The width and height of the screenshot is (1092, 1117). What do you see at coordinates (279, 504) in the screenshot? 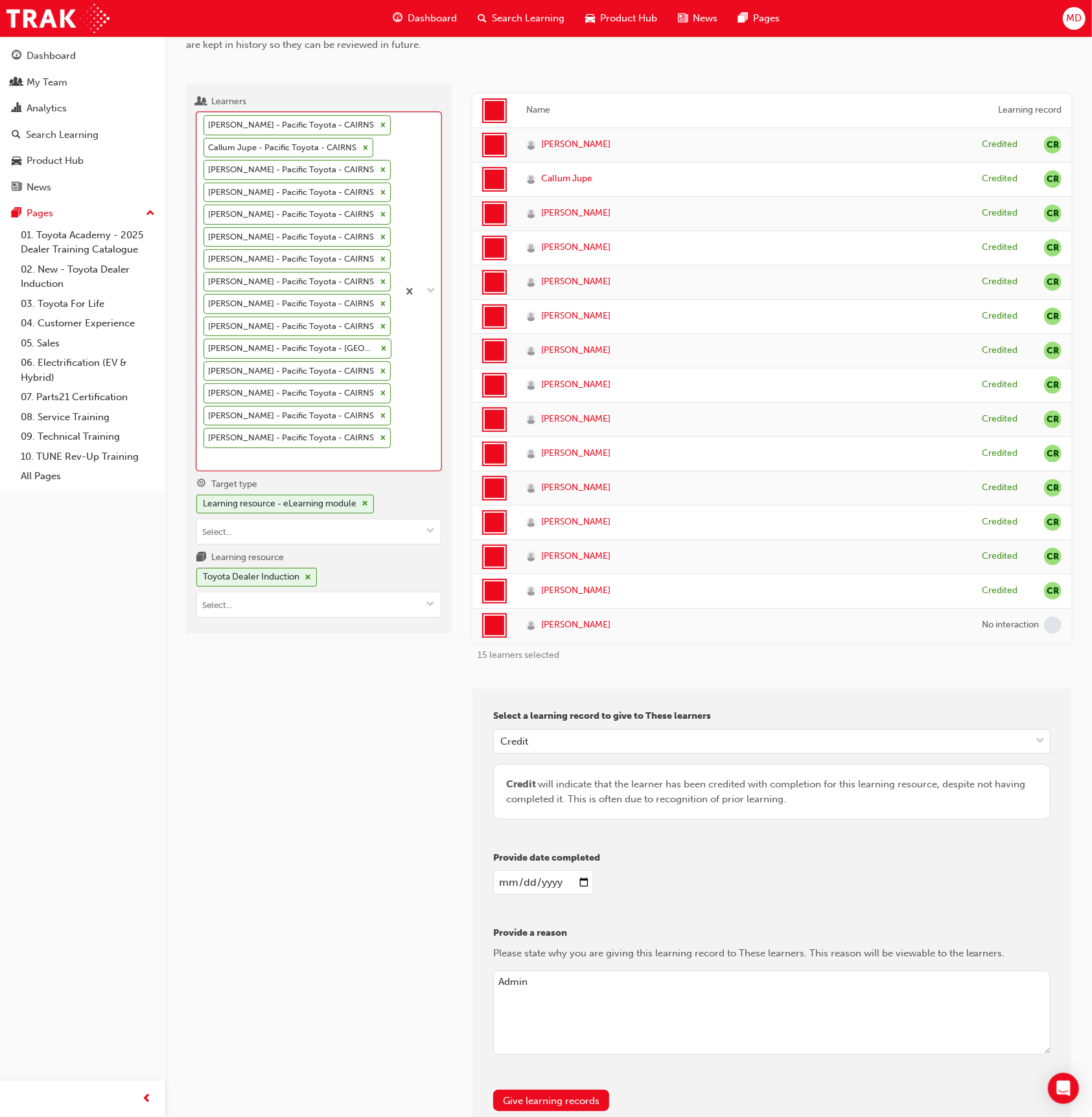
I see `div: Learning resource - eLearning module` at bounding box center [279, 504].